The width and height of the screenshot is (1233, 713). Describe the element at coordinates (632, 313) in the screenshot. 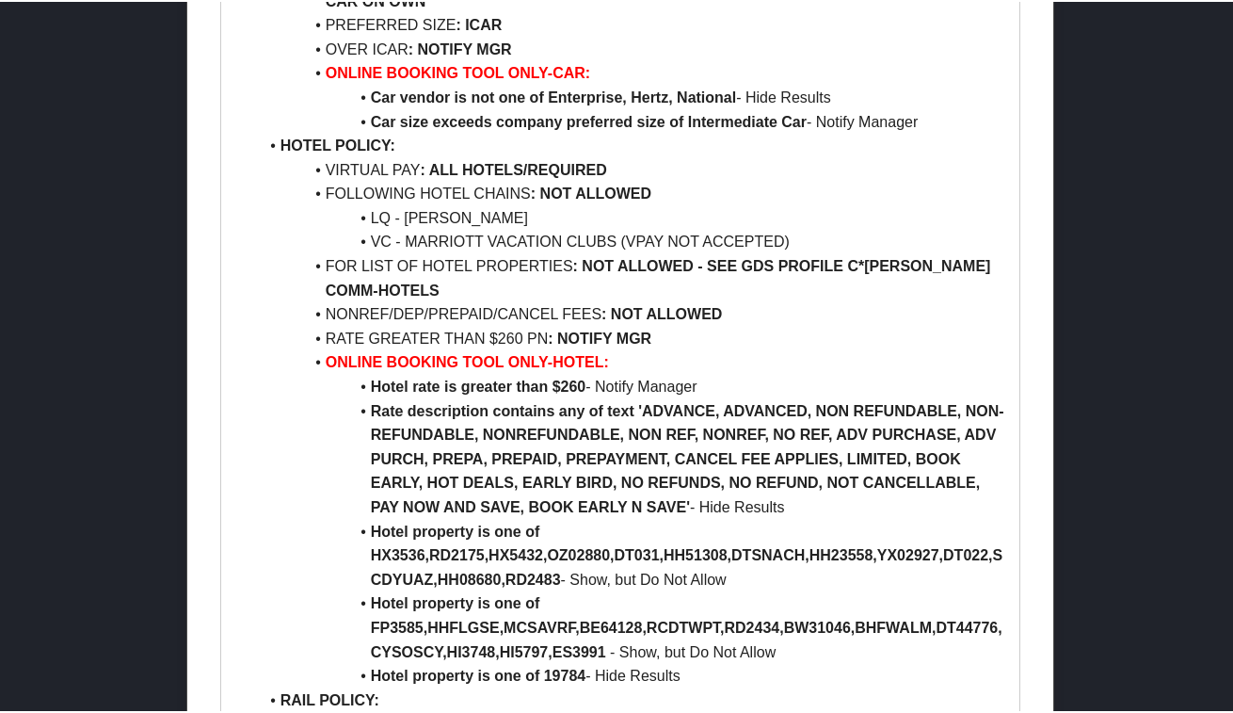

I see `li: NONREF/DEP/PREPAID/CANCEL FEES` at that location.